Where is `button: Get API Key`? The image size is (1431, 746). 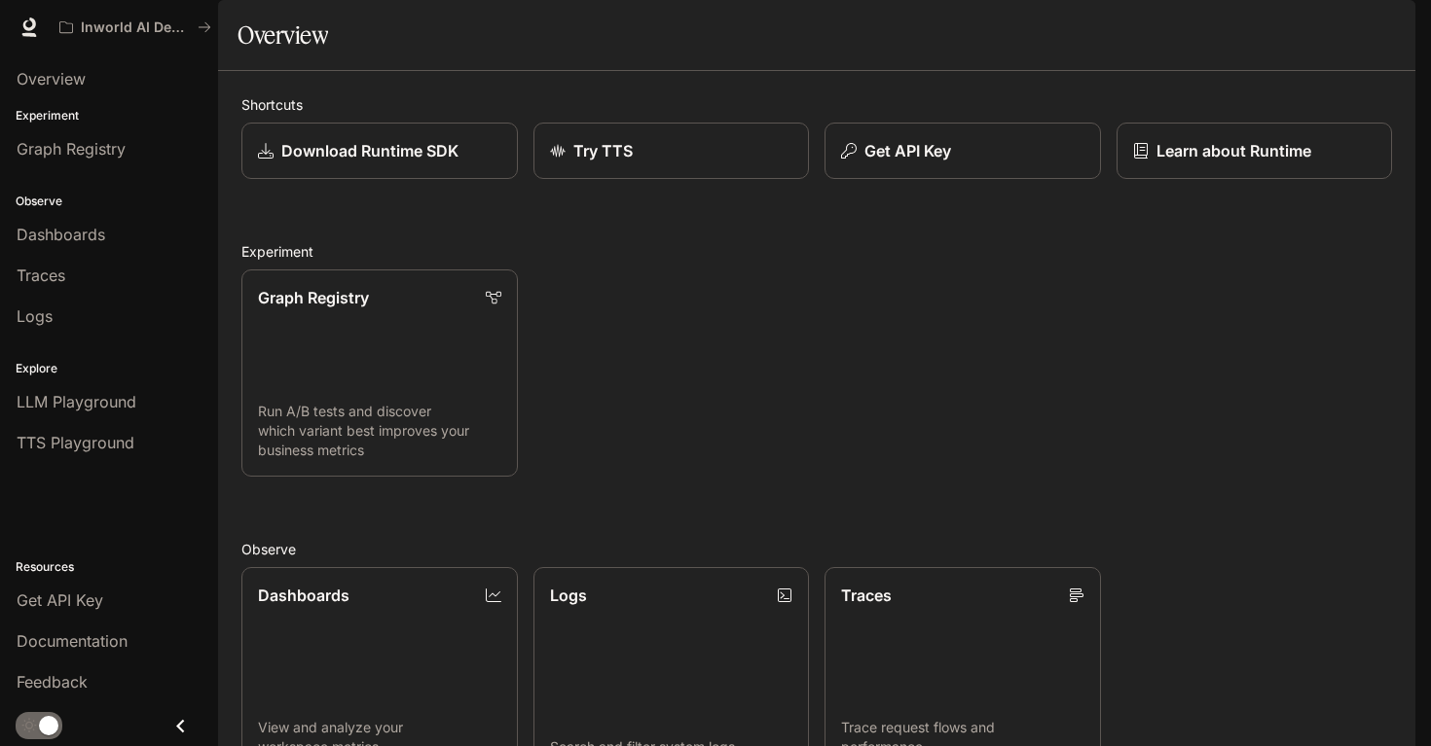 button: Get API Key is located at coordinates (962, 151).